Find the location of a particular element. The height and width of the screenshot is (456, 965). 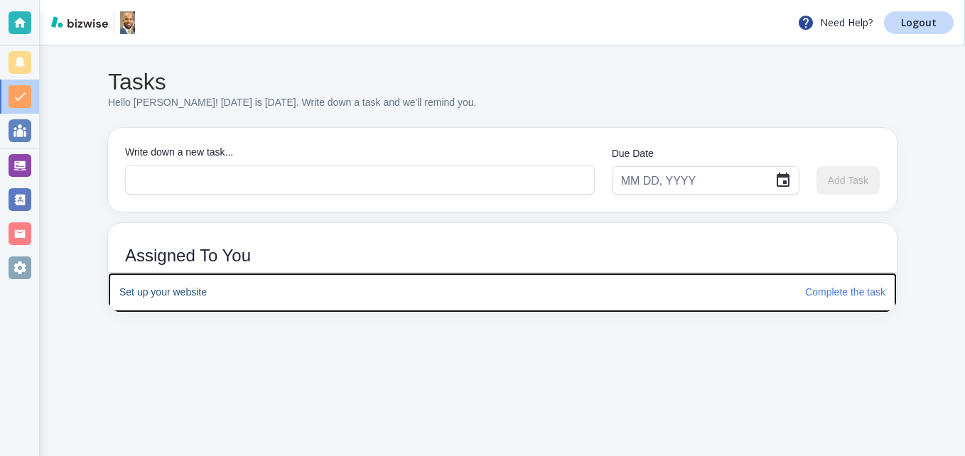

span: Assigned To You is located at coordinates (502, 256).